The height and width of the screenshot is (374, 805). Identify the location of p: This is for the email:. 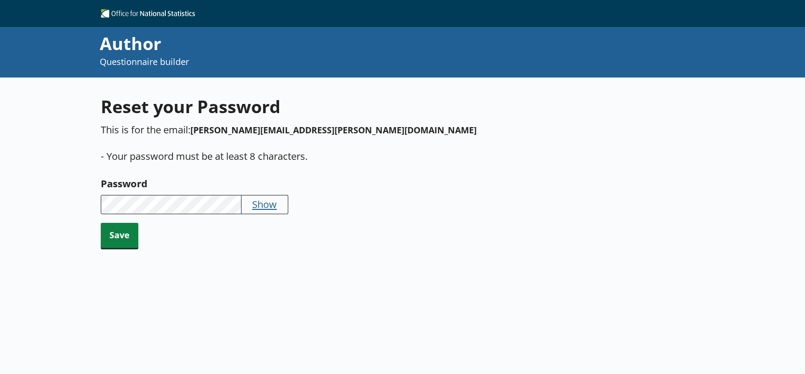
(146, 130).